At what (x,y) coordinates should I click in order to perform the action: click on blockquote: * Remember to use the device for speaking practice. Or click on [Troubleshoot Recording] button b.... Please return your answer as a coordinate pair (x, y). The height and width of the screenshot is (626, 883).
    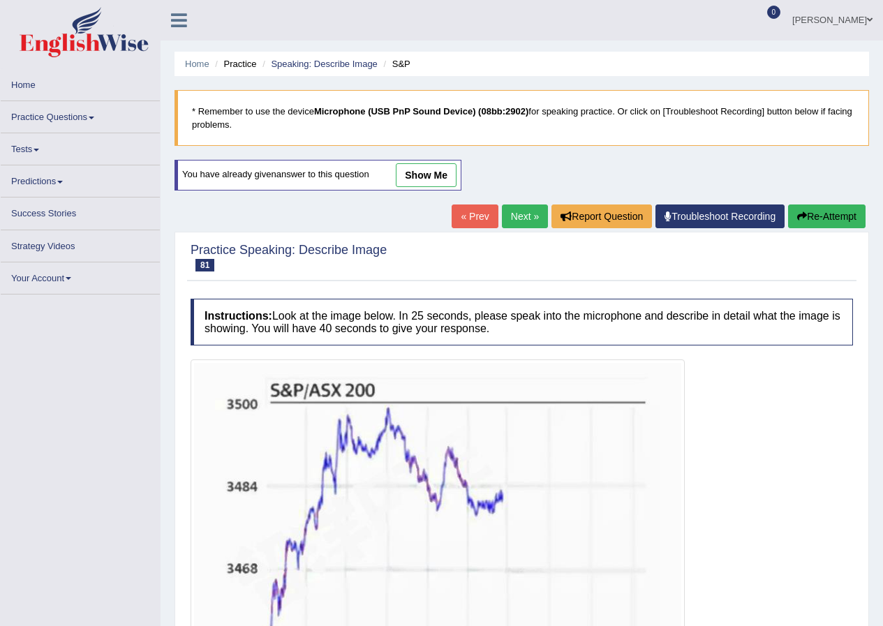
    Looking at the image, I should click on (521, 118).